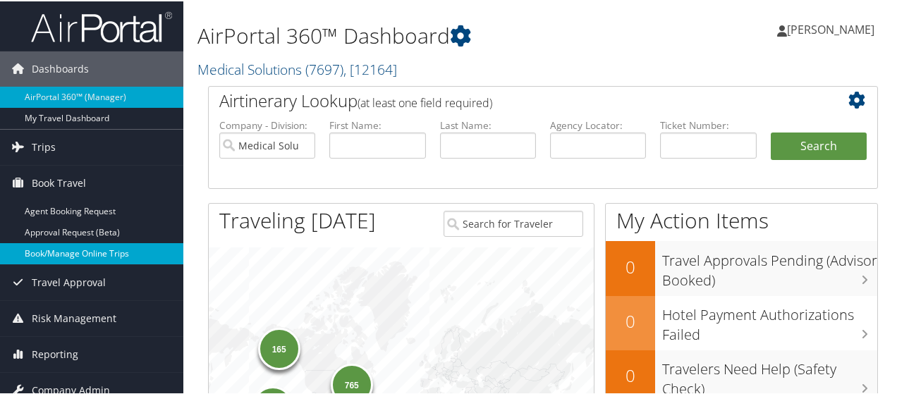  I want to click on div: 165, so click(279, 347).